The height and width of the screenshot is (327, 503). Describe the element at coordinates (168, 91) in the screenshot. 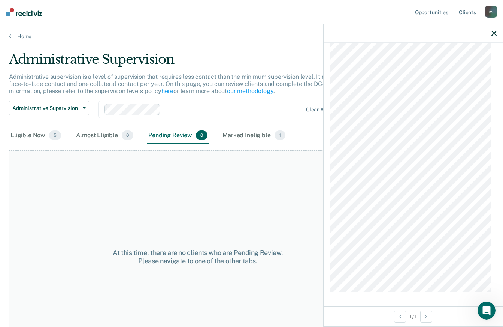

I see `a: here` at that location.